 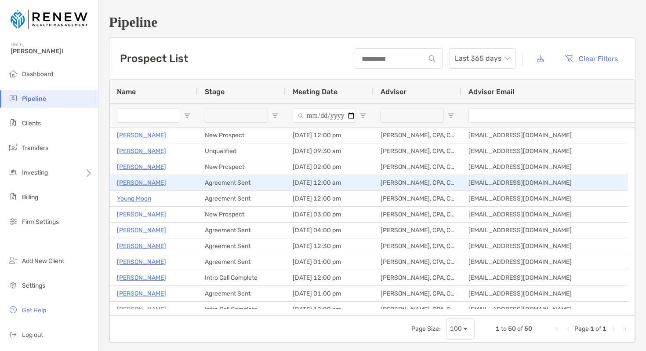 I want to click on span: Advisor, so click(x=393, y=91).